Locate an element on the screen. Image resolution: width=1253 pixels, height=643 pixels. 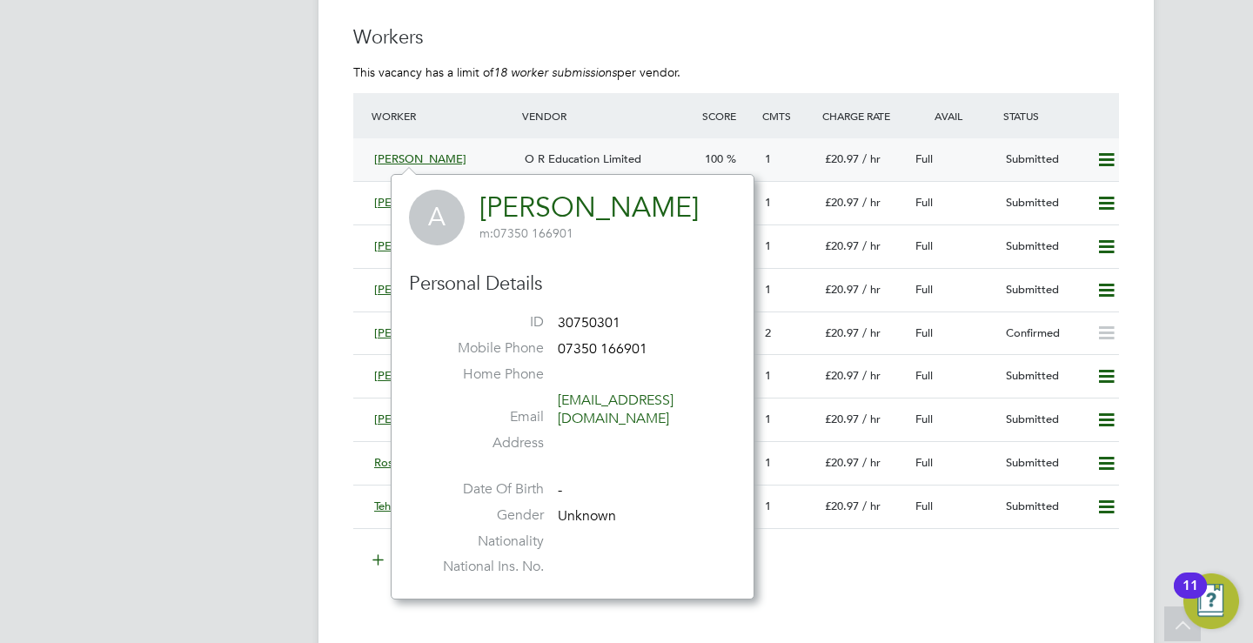
button: Open Resource Center, 11 new notifications is located at coordinates (1211, 601).